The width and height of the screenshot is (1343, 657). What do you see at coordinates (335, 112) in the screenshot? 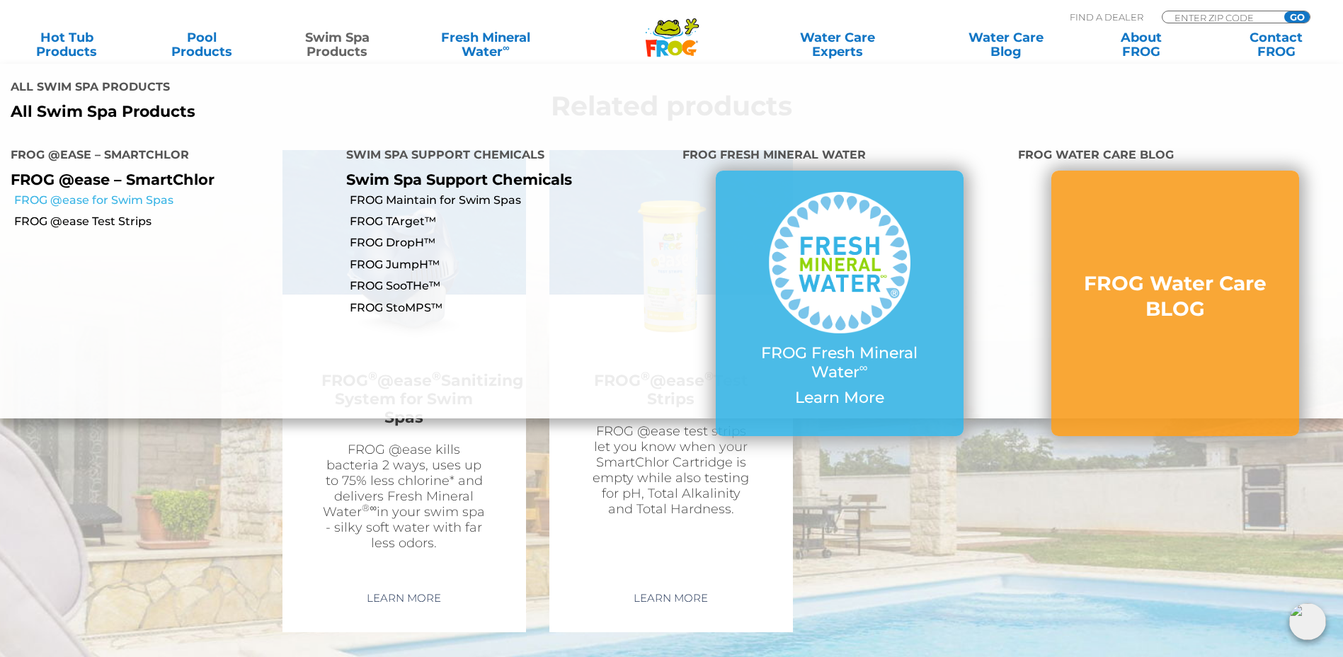
I see `a: All Swim Spa Products` at bounding box center [335, 112].